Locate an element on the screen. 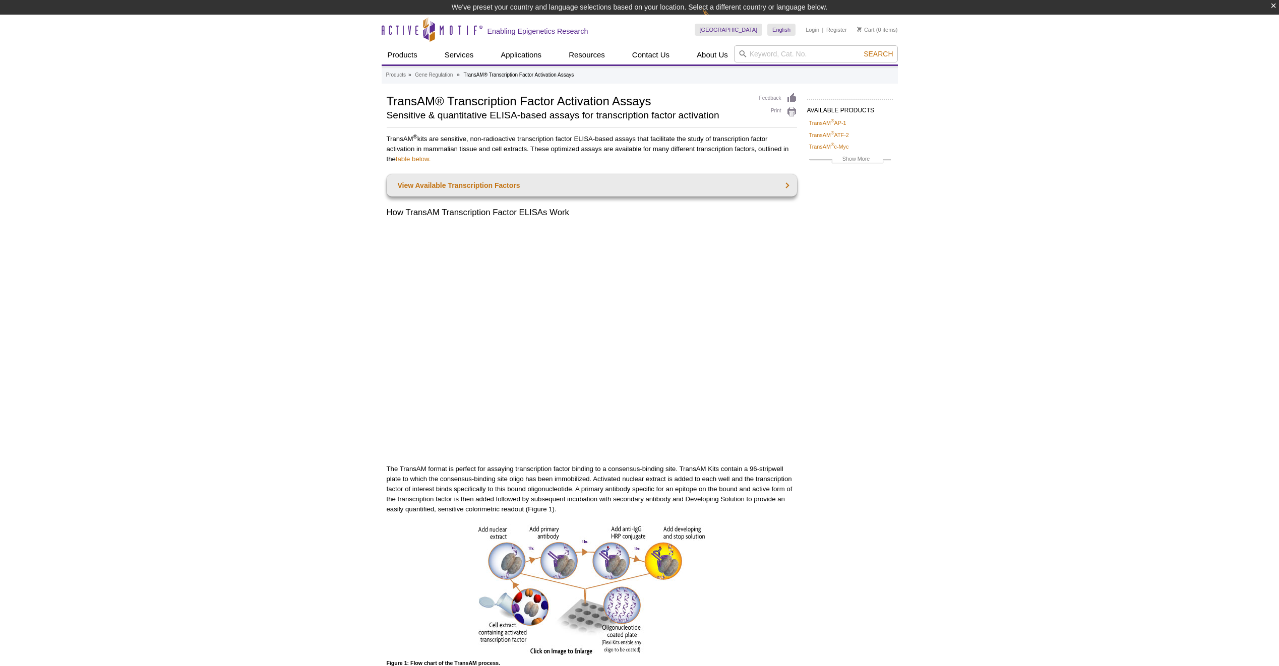 This screenshot has width=1279, height=666. a: Resources is located at coordinates (587, 55).